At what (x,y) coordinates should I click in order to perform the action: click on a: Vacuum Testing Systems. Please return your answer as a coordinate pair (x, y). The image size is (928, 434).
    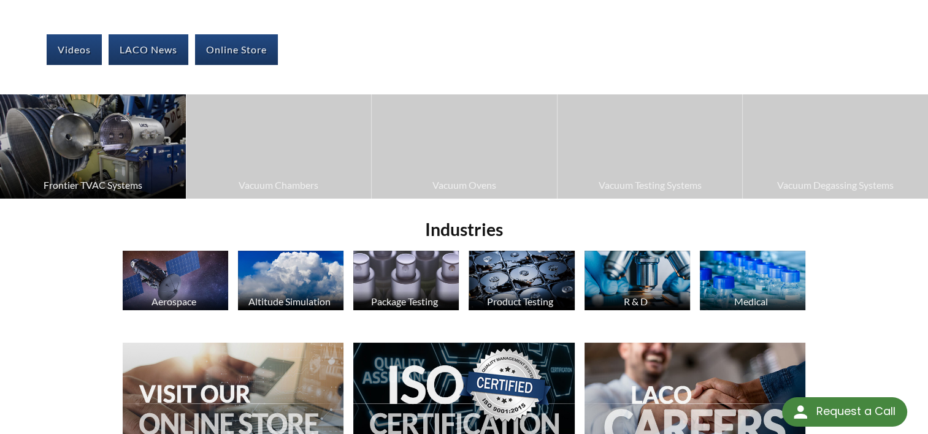
    Looking at the image, I should click on (650, 146).